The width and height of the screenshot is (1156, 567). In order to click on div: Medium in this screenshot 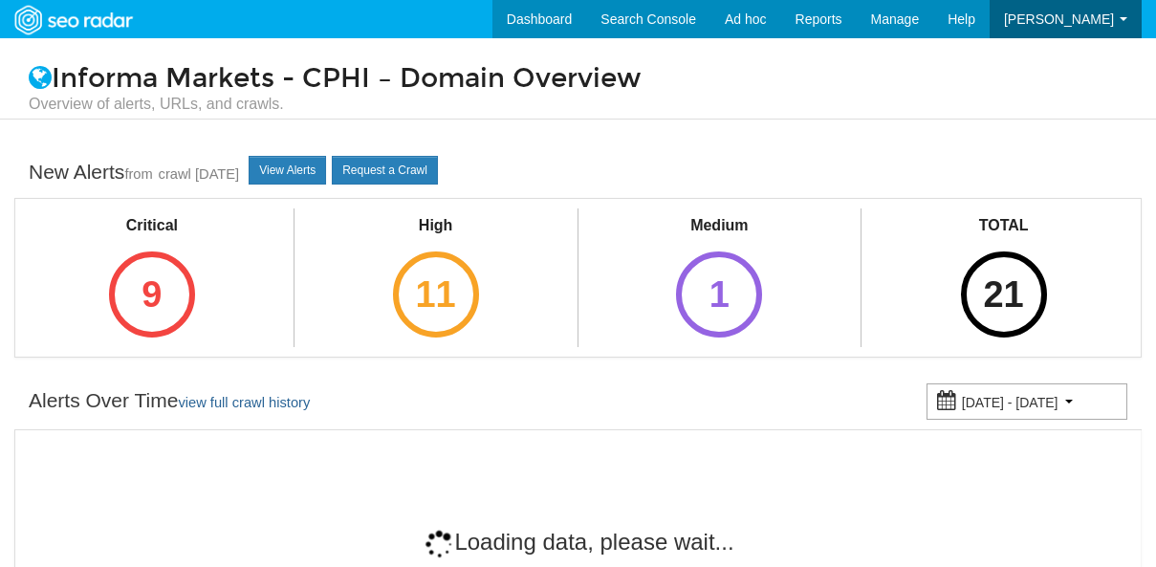, I will do `click(719, 226)`.